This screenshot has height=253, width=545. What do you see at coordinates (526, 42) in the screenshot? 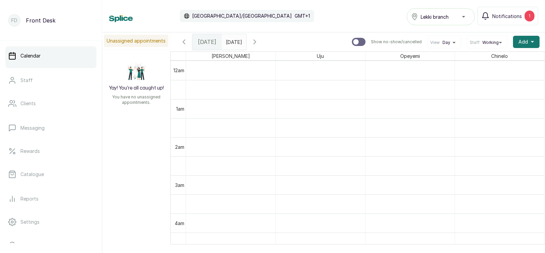
I see `button: Add` at bounding box center [526, 42].